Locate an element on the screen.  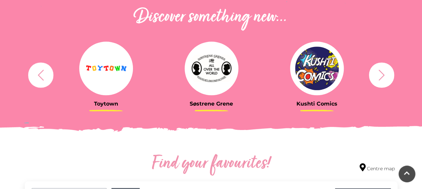
h3: Kushti Comics is located at coordinates (317, 104).